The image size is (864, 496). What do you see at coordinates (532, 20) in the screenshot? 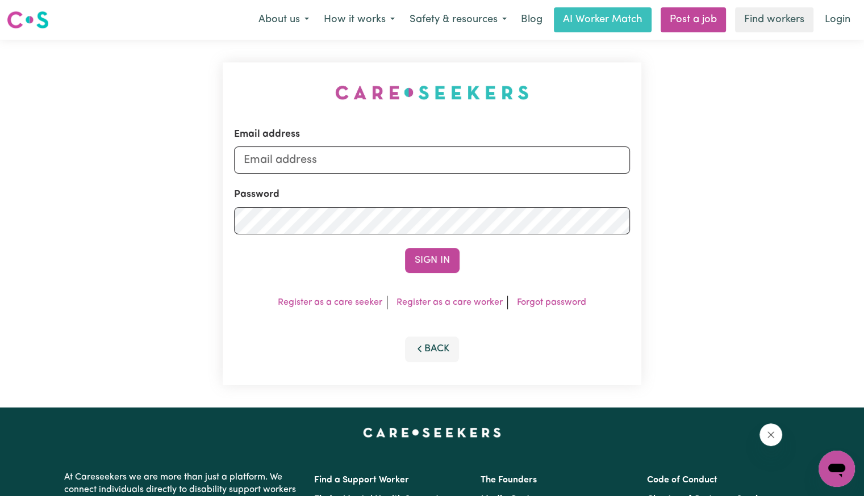
I see `a: Blog` at bounding box center [532, 20].